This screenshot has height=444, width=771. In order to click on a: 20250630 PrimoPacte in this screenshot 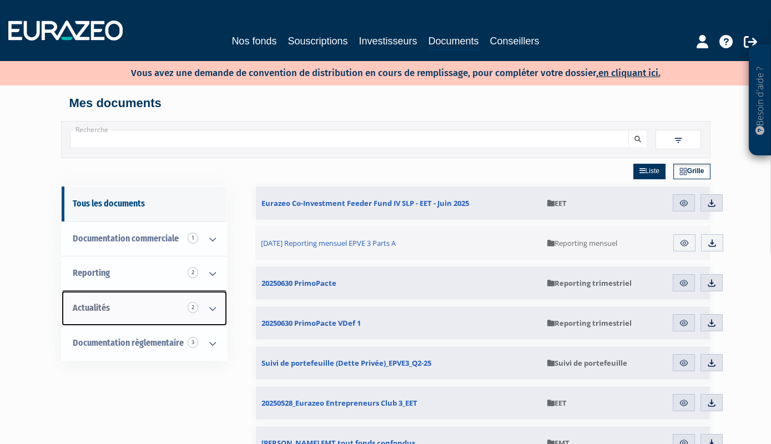, I will do `click(399, 283)`.